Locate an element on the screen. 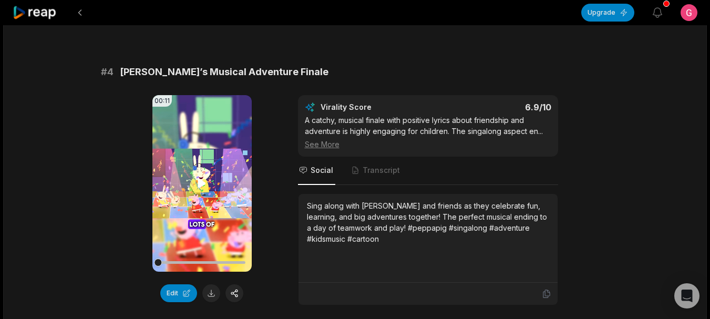 Image resolution: width=710 pixels, height=319 pixels. button: Upgrade is located at coordinates (607, 13).